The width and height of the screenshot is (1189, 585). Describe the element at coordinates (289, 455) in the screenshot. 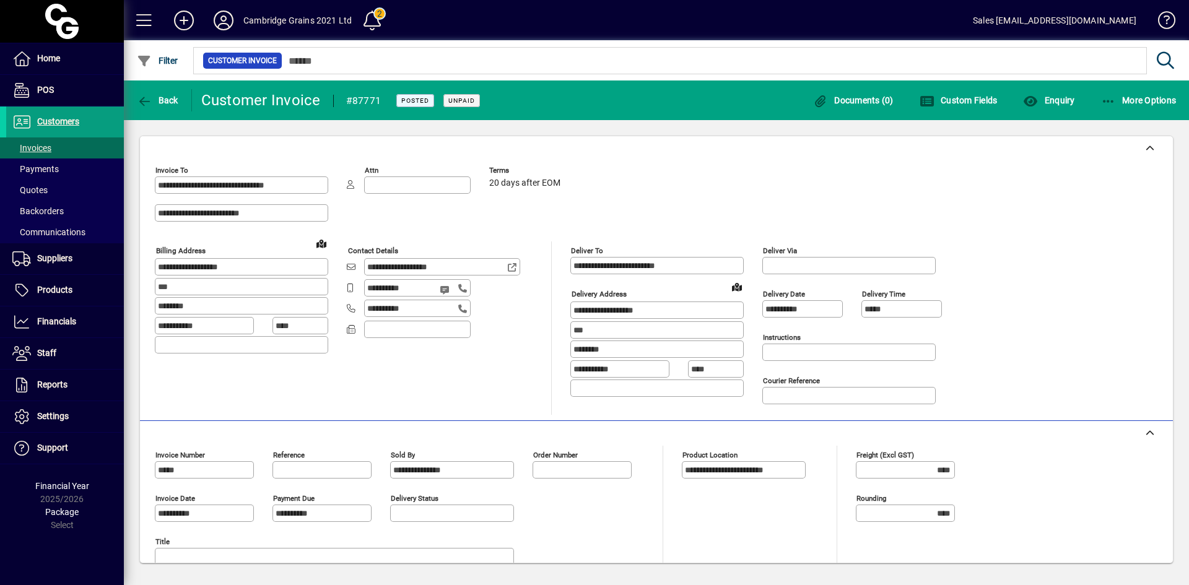

I see `mat-label: Reference` at that location.